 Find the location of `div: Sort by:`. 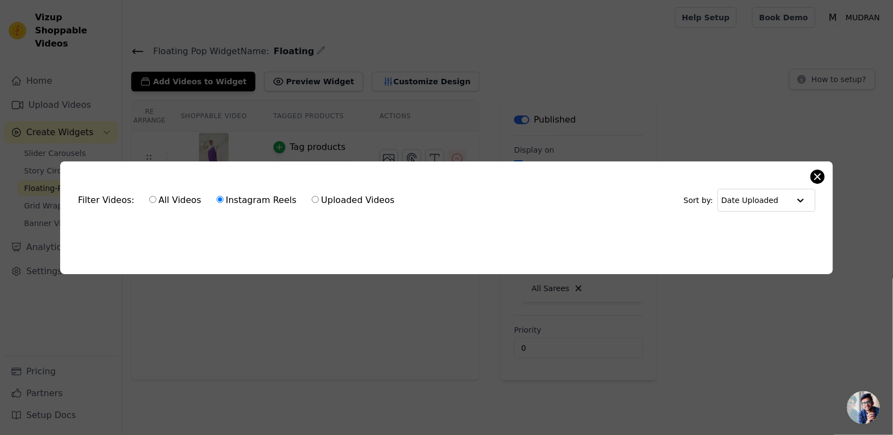

div: Sort by: is located at coordinates (749, 200).